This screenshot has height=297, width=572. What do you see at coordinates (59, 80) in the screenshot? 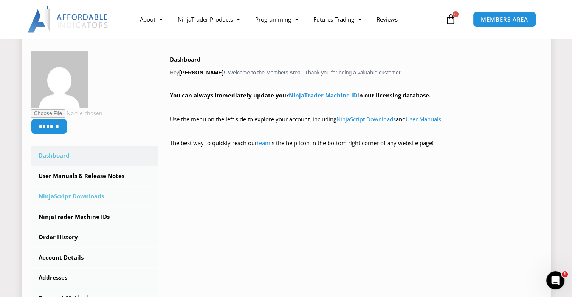
I see `img: 331928c6f424faf6e85deac74ec829530204fce0d3cc36c2049986112a5d47a6` at bounding box center [59, 80].